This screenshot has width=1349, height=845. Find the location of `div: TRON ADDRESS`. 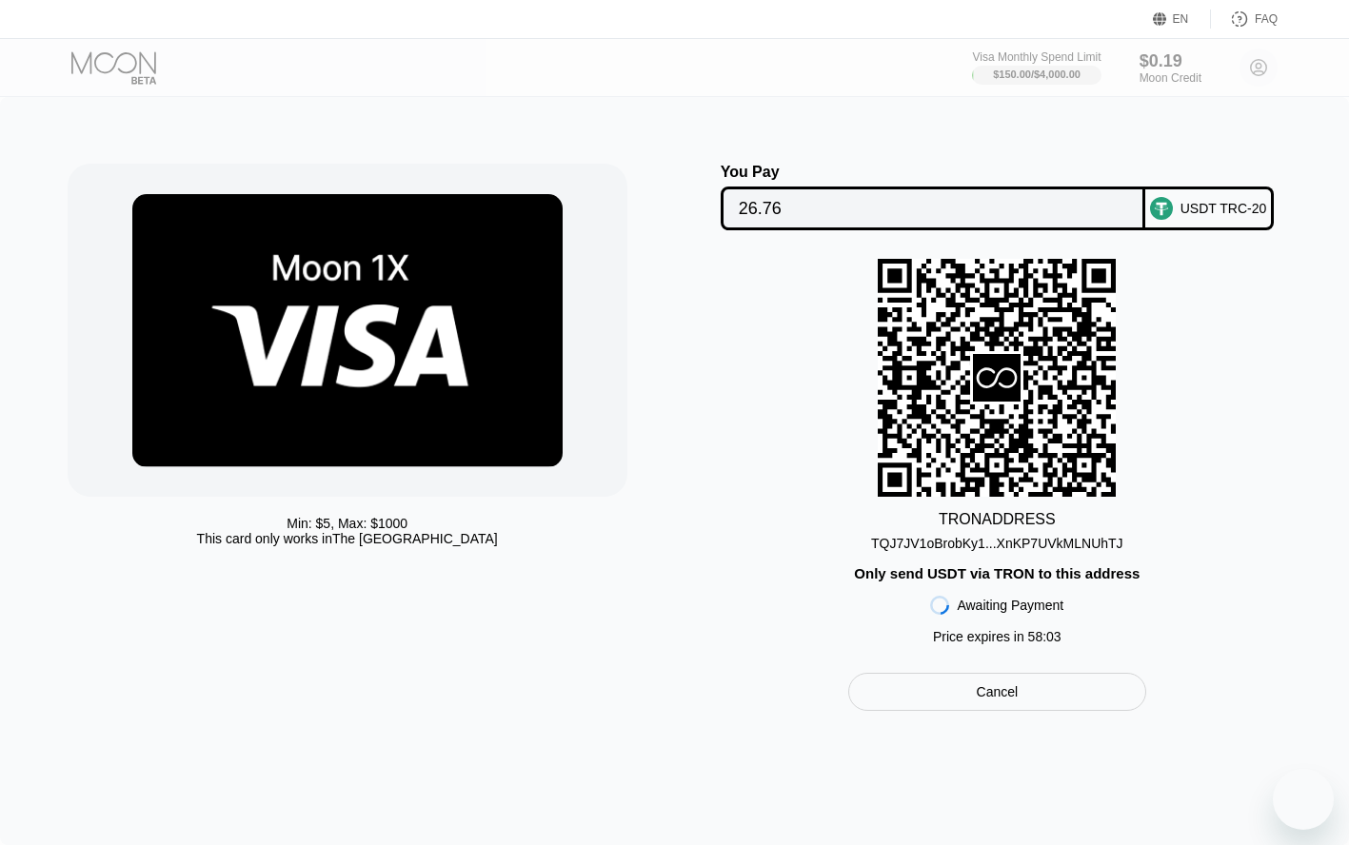

div: TRON ADDRESS is located at coordinates (997, 520).